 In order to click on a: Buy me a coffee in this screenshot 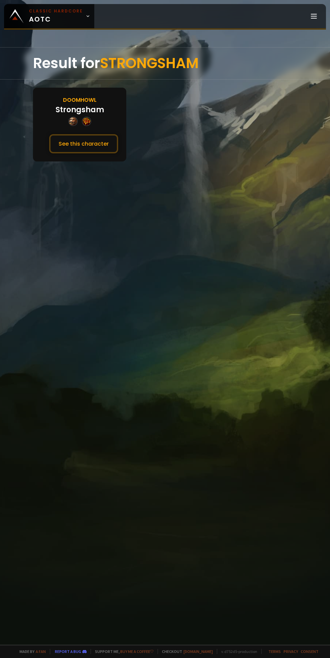, I will do `click(137, 651)`.